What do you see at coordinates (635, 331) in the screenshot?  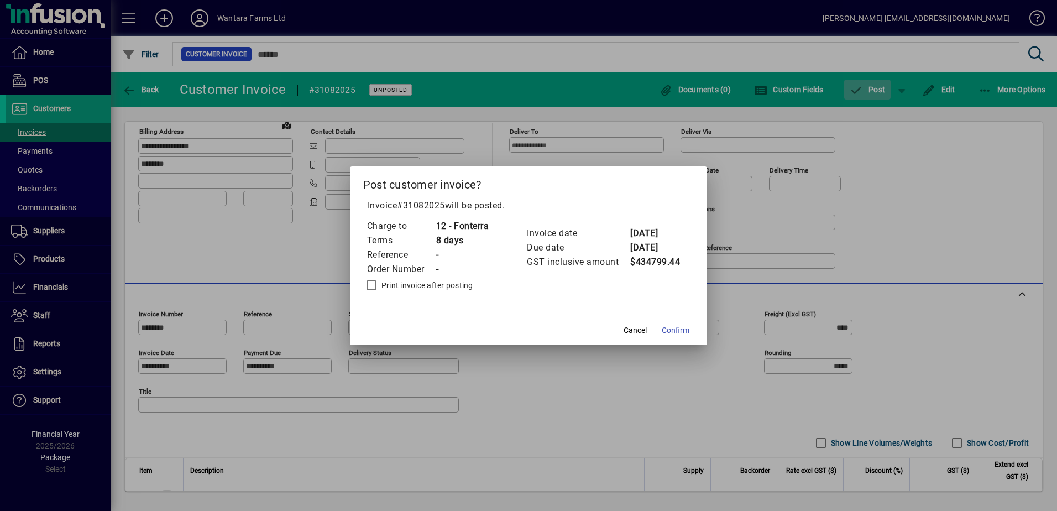 I see `button: Cancel` at bounding box center [635, 331].